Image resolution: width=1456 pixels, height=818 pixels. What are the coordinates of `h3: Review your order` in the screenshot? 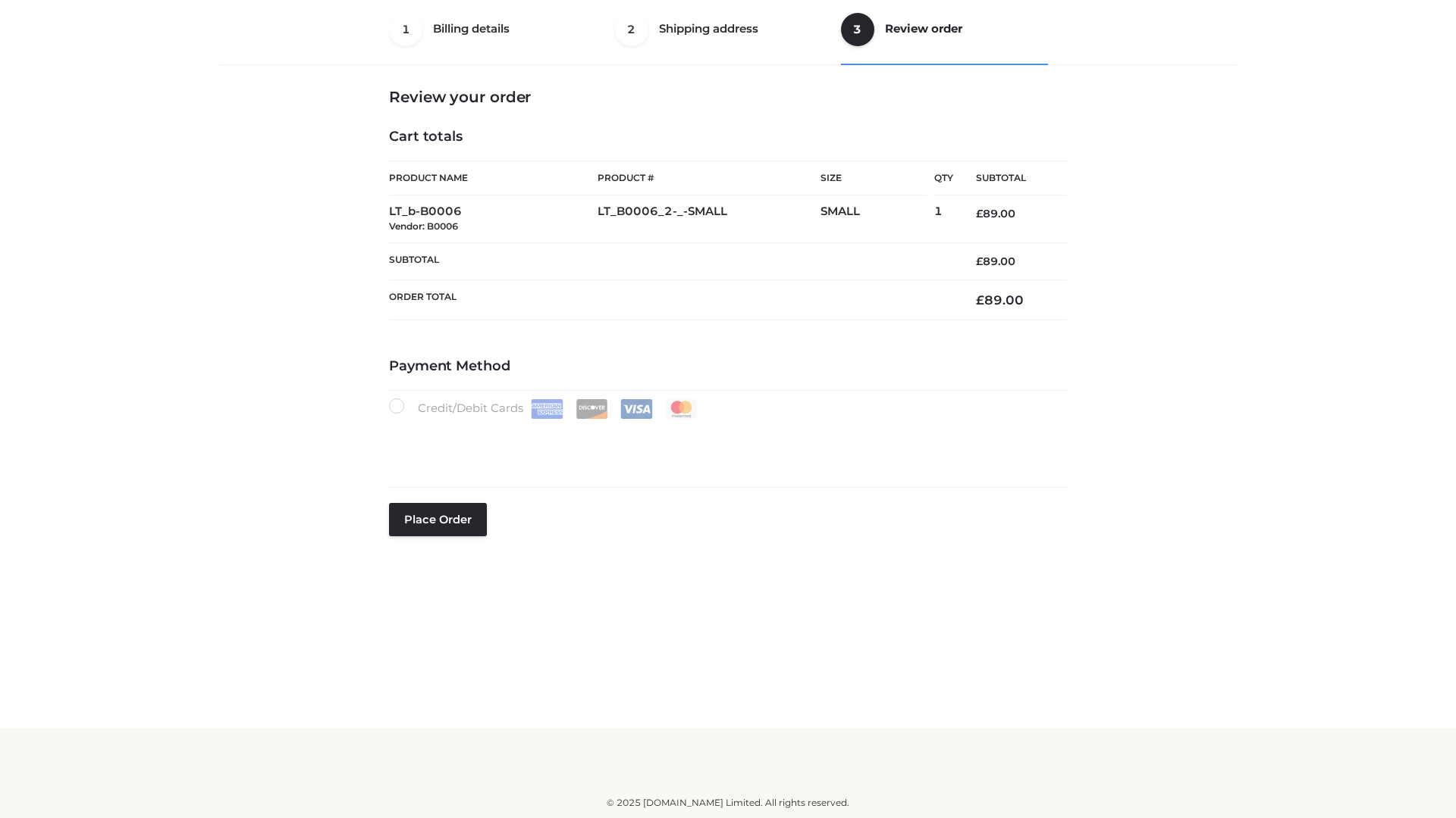 It's located at (728, 97).